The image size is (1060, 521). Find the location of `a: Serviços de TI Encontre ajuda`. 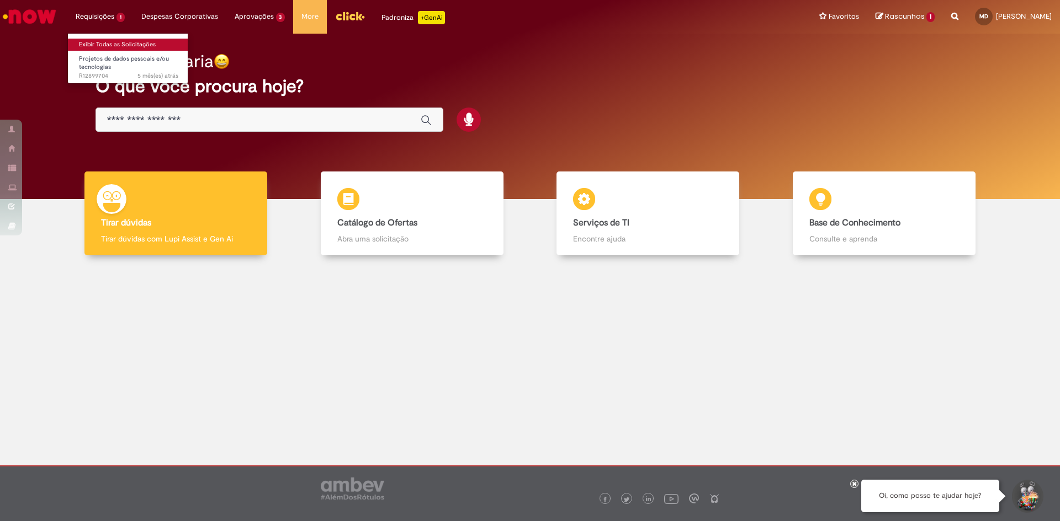

a: Serviços de TI Encontre ajuda is located at coordinates (648, 214).